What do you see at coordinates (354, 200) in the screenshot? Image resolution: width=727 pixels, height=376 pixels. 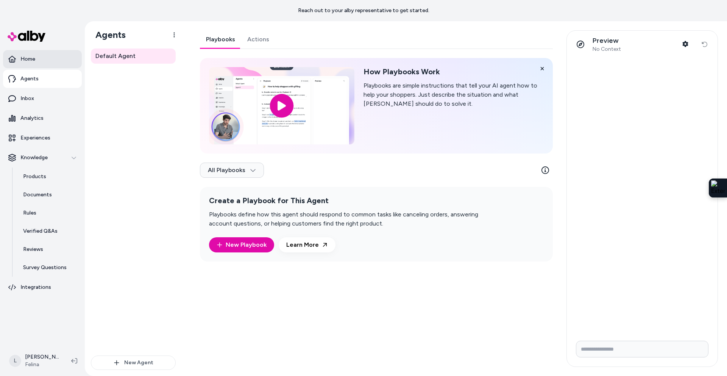 I see `h2: Create a Playbook for This Agent` at bounding box center [354, 200].